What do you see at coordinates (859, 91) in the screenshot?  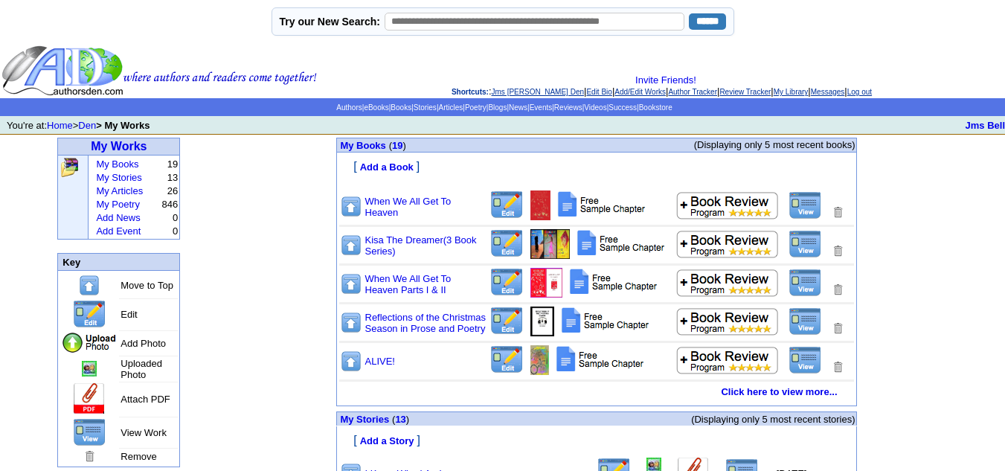 I see `a: Log out` at bounding box center [859, 91].